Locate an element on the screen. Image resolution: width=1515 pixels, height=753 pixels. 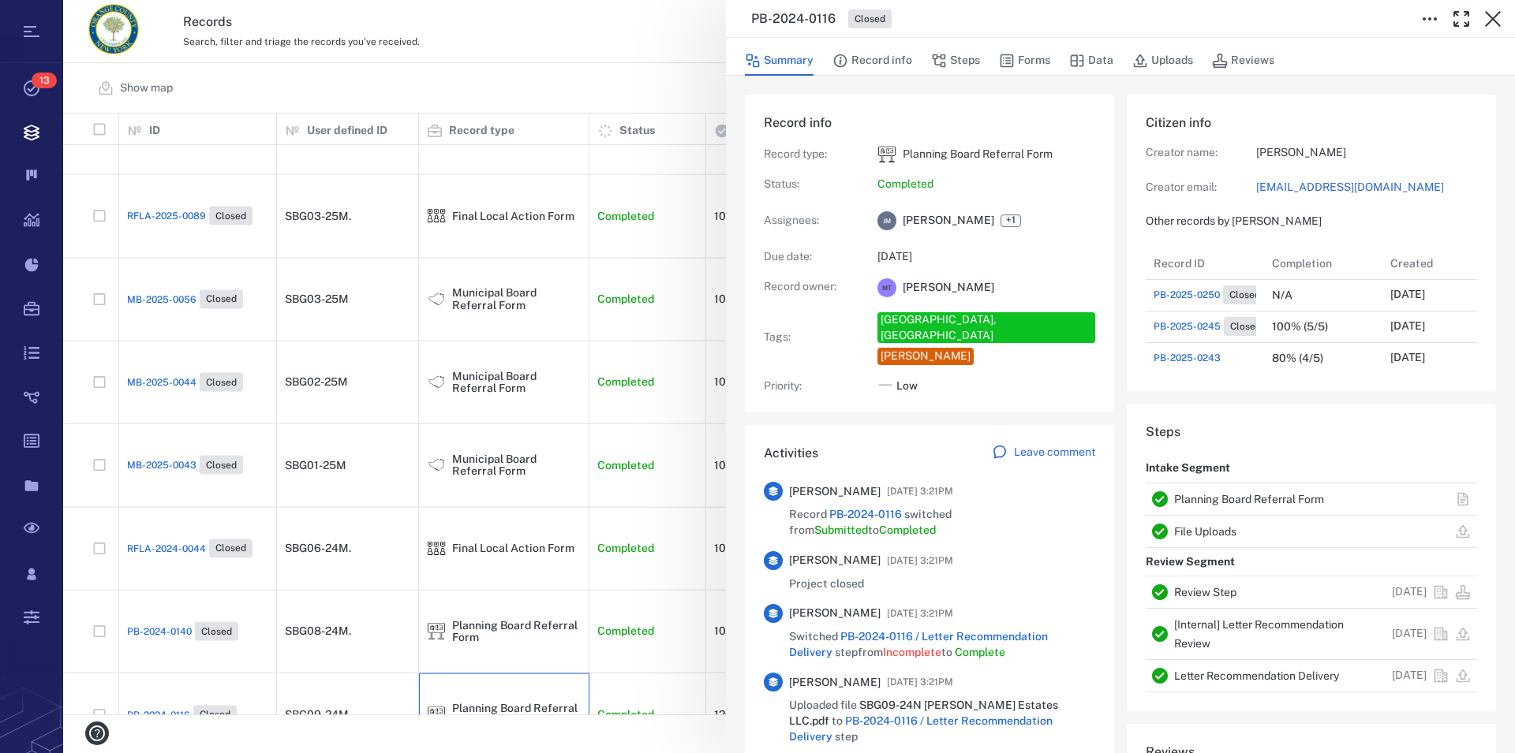
a: [Internal] Letter Recommendation Review is located at coordinates (1258, 634).